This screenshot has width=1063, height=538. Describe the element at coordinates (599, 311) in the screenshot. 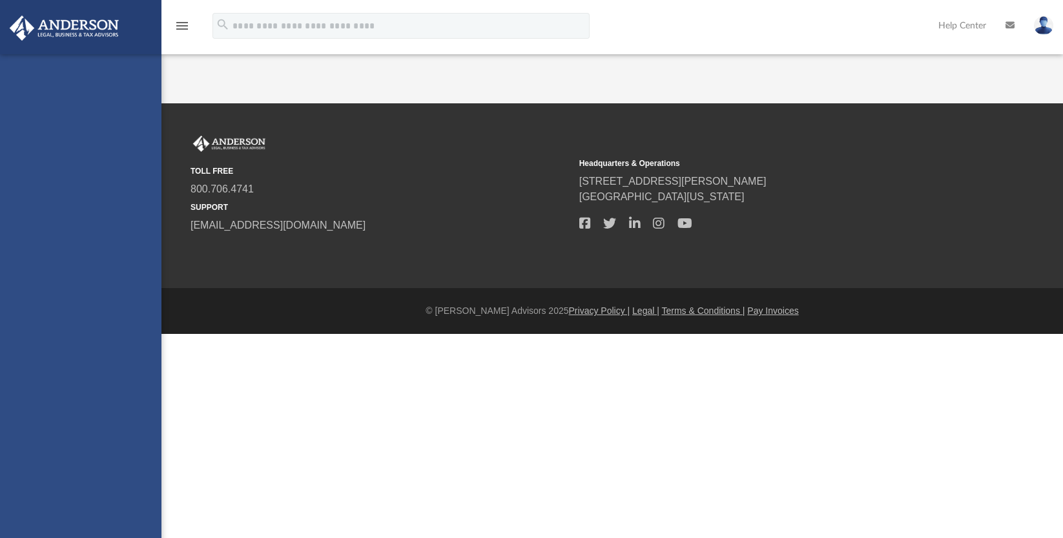

I see `a: Privacy Policy |` at that location.